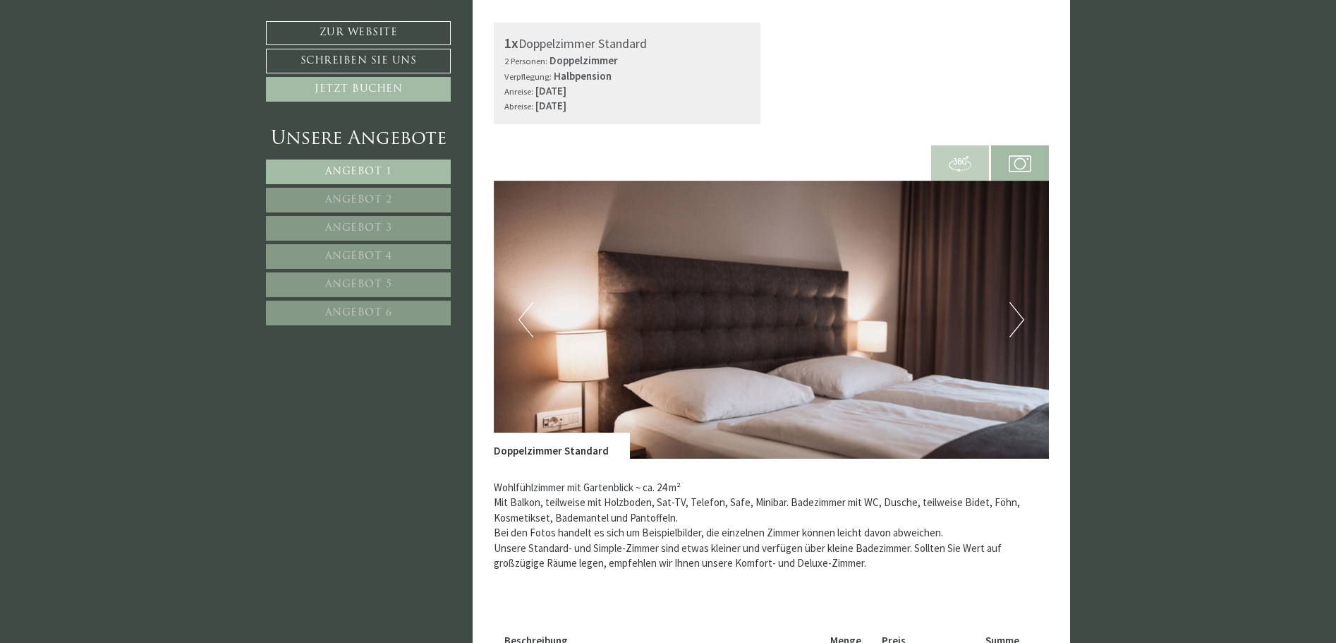  What do you see at coordinates (510, 384) in the screenshot?
I see `button: Senden` at bounding box center [510, 384].